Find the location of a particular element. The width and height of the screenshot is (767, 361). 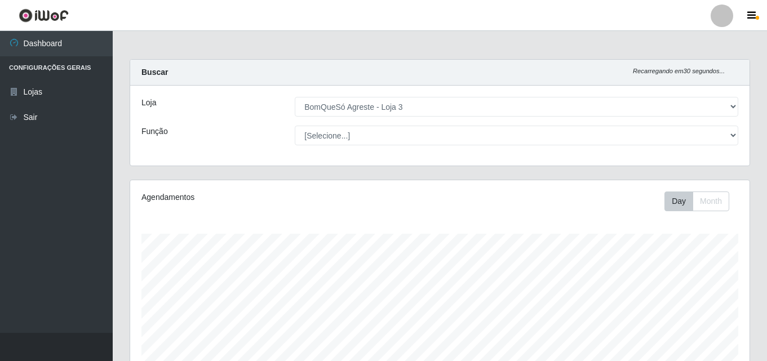

i: Recarregando em 30 segundos... is located at coordinates (678, 71).